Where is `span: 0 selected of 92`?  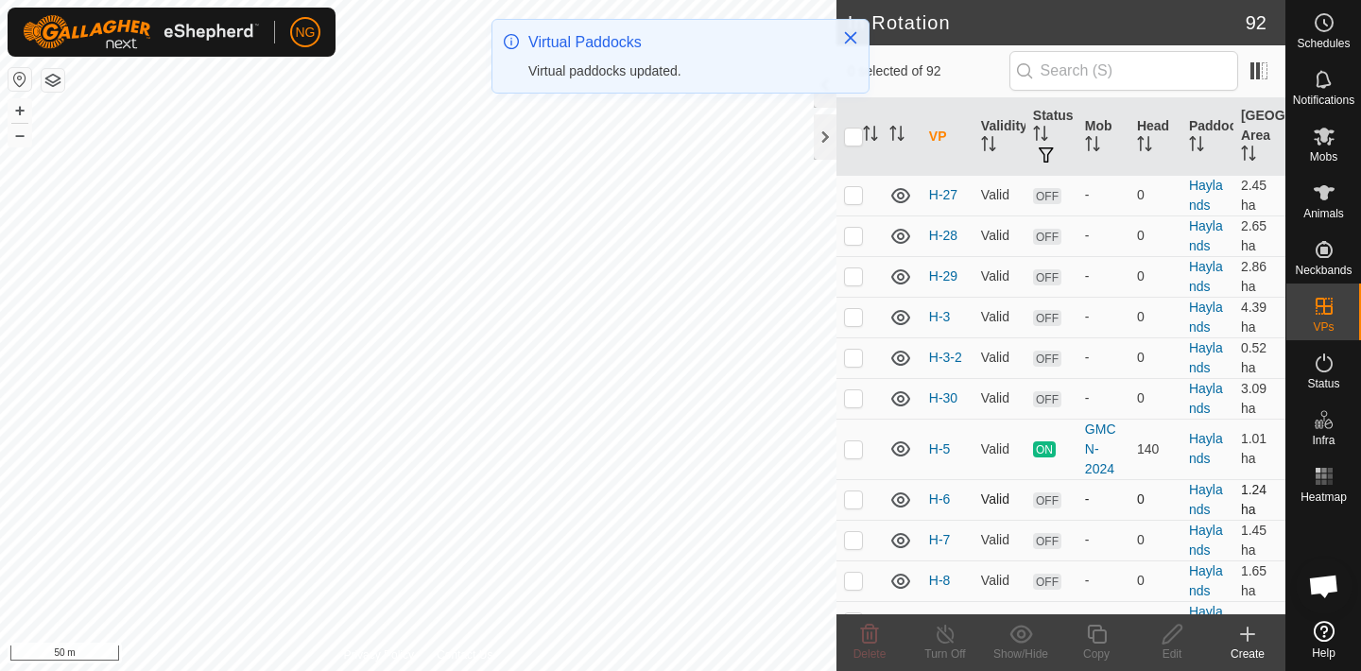 span: 0 selected of 92 is located at coordinates (928, 71).